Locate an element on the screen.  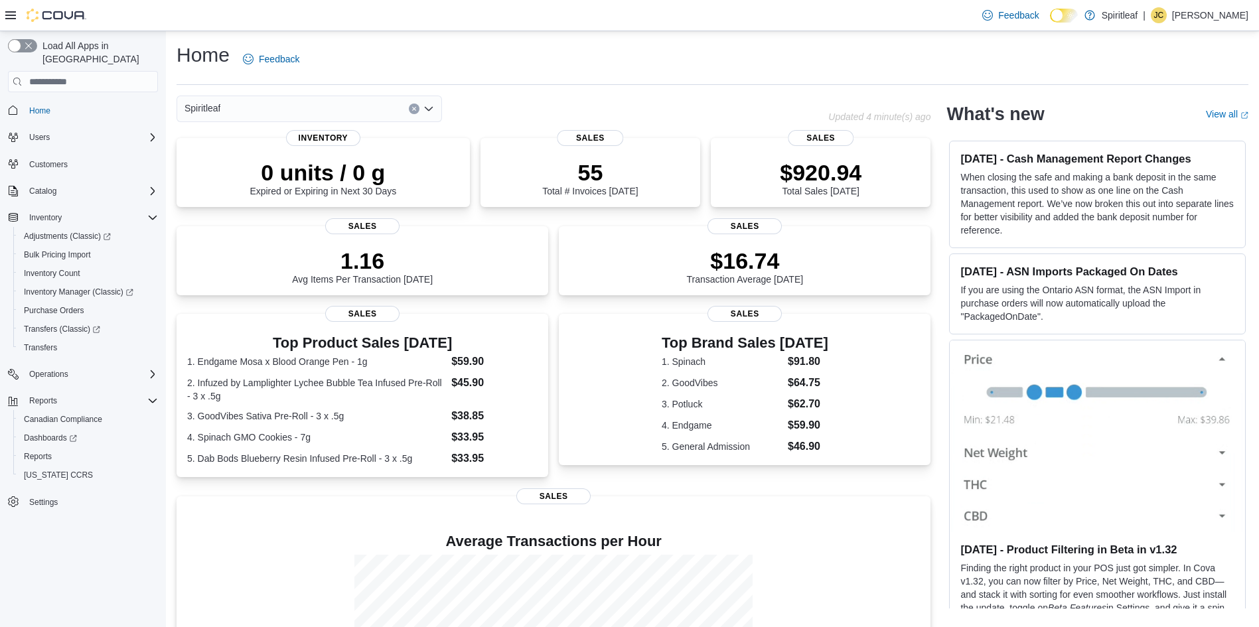
button: Customers is located at coordinates (83, 164).